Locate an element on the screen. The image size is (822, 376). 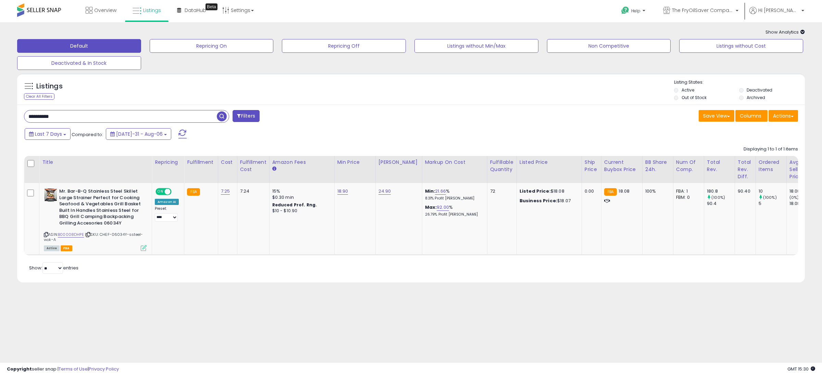
div: FBA: 1 is located at coordinates (687, 191).